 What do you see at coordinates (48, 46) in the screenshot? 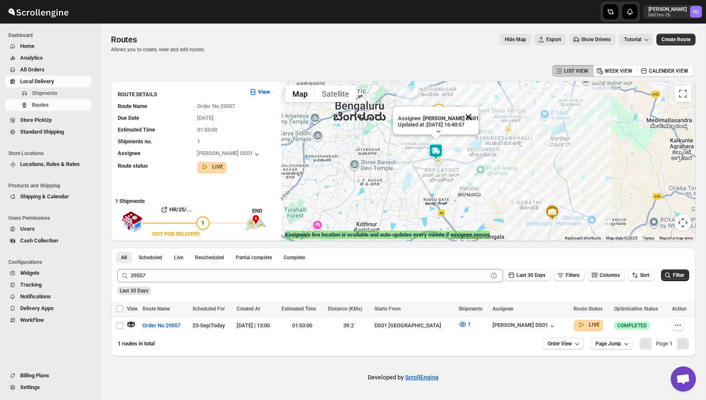
I see `button: Home` at bounding box center [48, 46].